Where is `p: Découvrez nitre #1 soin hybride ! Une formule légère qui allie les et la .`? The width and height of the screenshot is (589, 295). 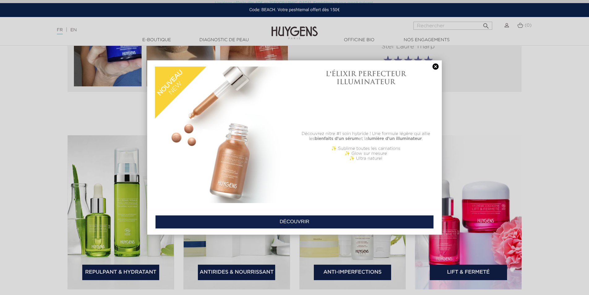 p: Découvrez nitre #1 soin hybride ! Une formule légère qui allie les et la . is located at coordinates (366, 136).